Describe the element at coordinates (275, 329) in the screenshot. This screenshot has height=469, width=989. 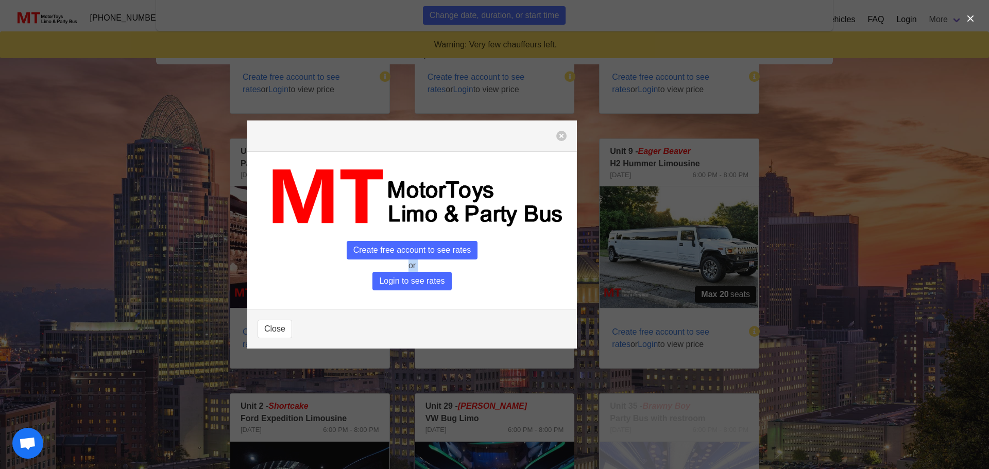
I see `span: Close` at that location.